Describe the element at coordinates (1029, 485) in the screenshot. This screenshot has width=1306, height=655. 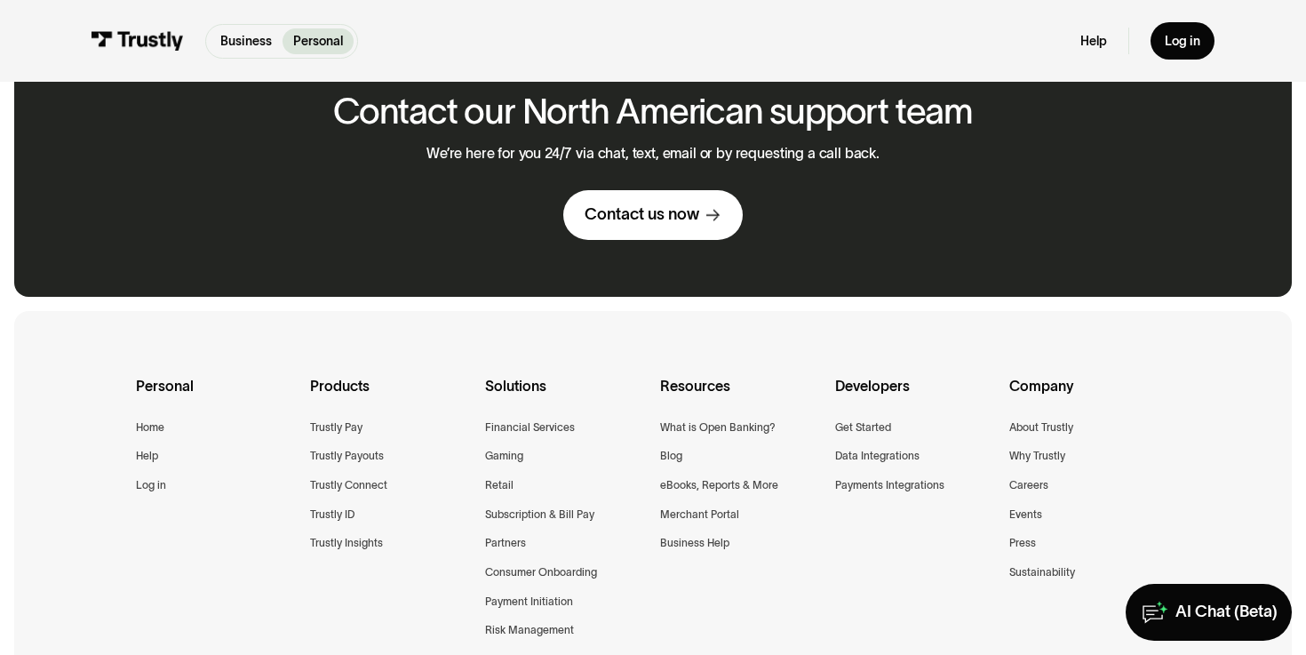
I see `div: Careers` at that location.